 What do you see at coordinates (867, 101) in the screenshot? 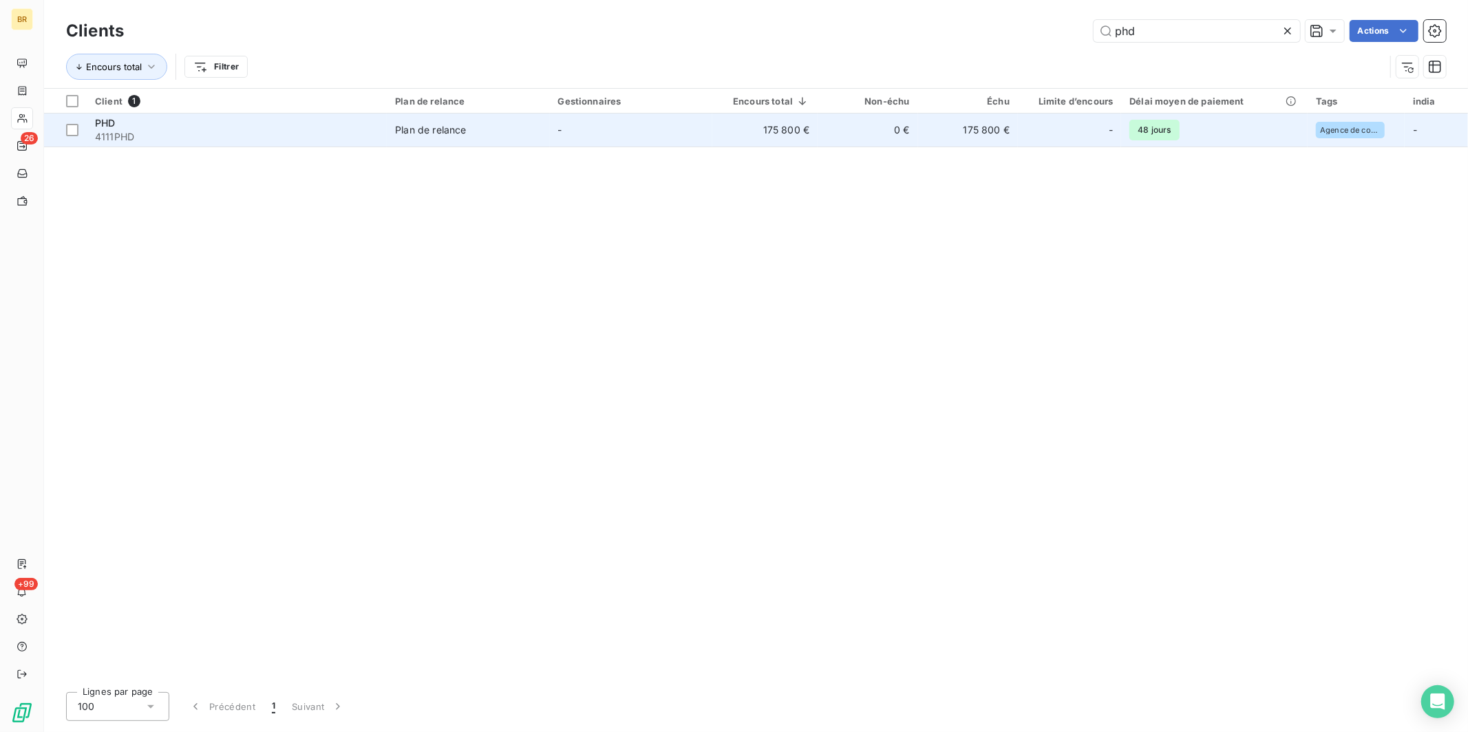
I see `div: Non-échu` at bounding box center [867, 101].